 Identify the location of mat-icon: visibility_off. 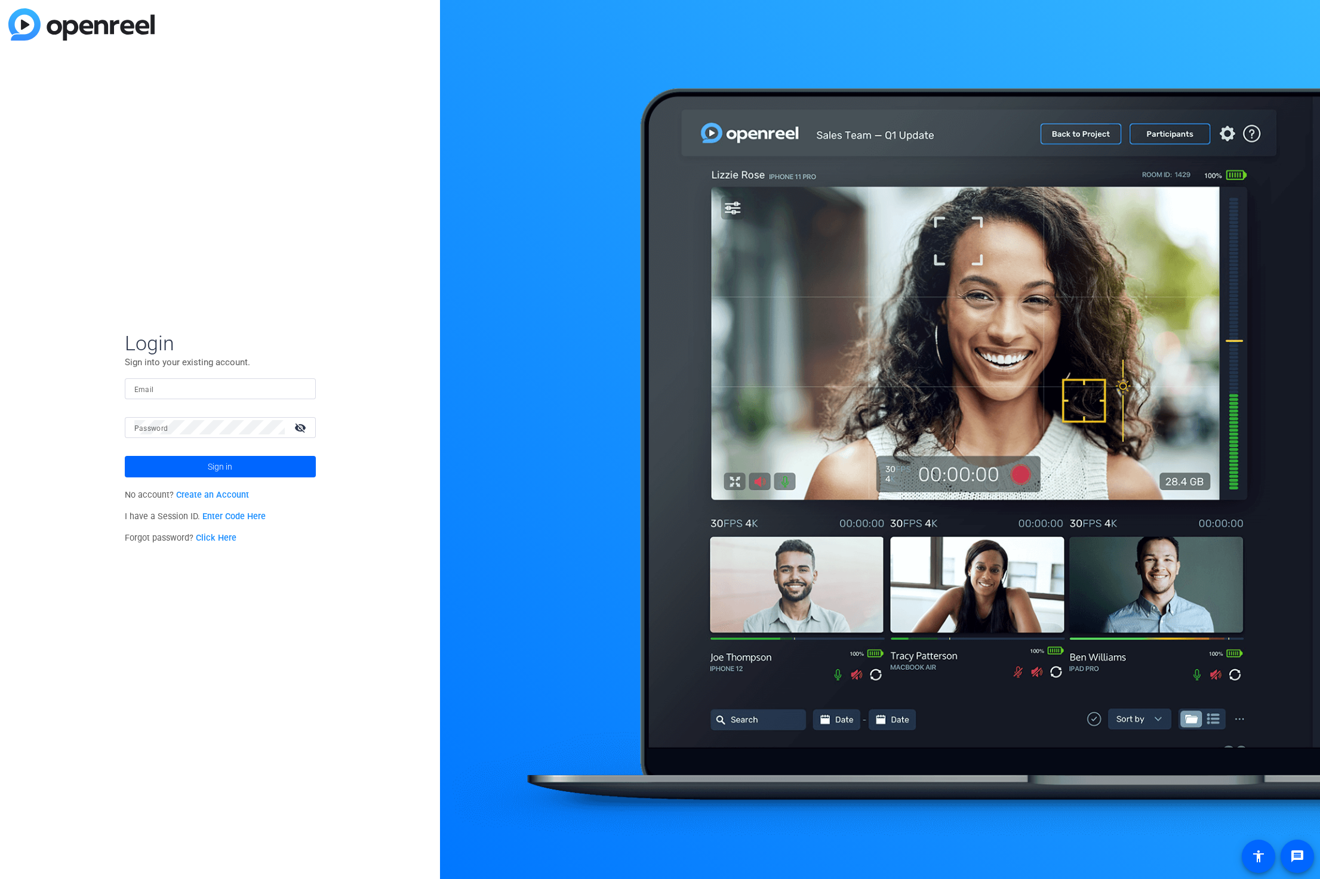
(301, 427).